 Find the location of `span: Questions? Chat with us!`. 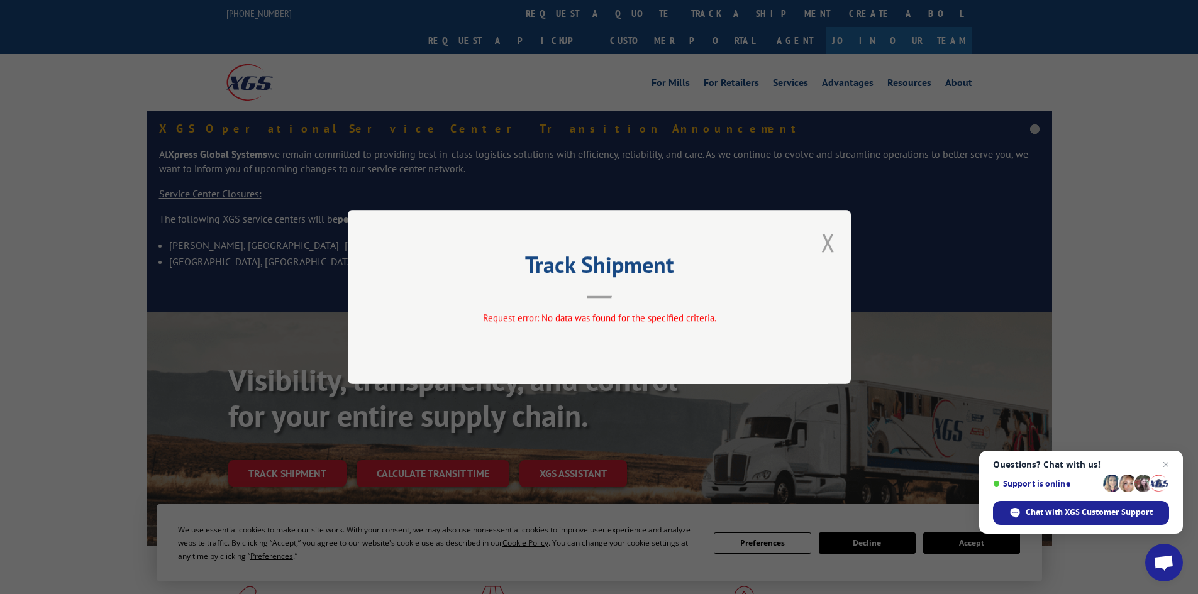

span: Questions? Chat with us! is located at coordinates (1081, 465).